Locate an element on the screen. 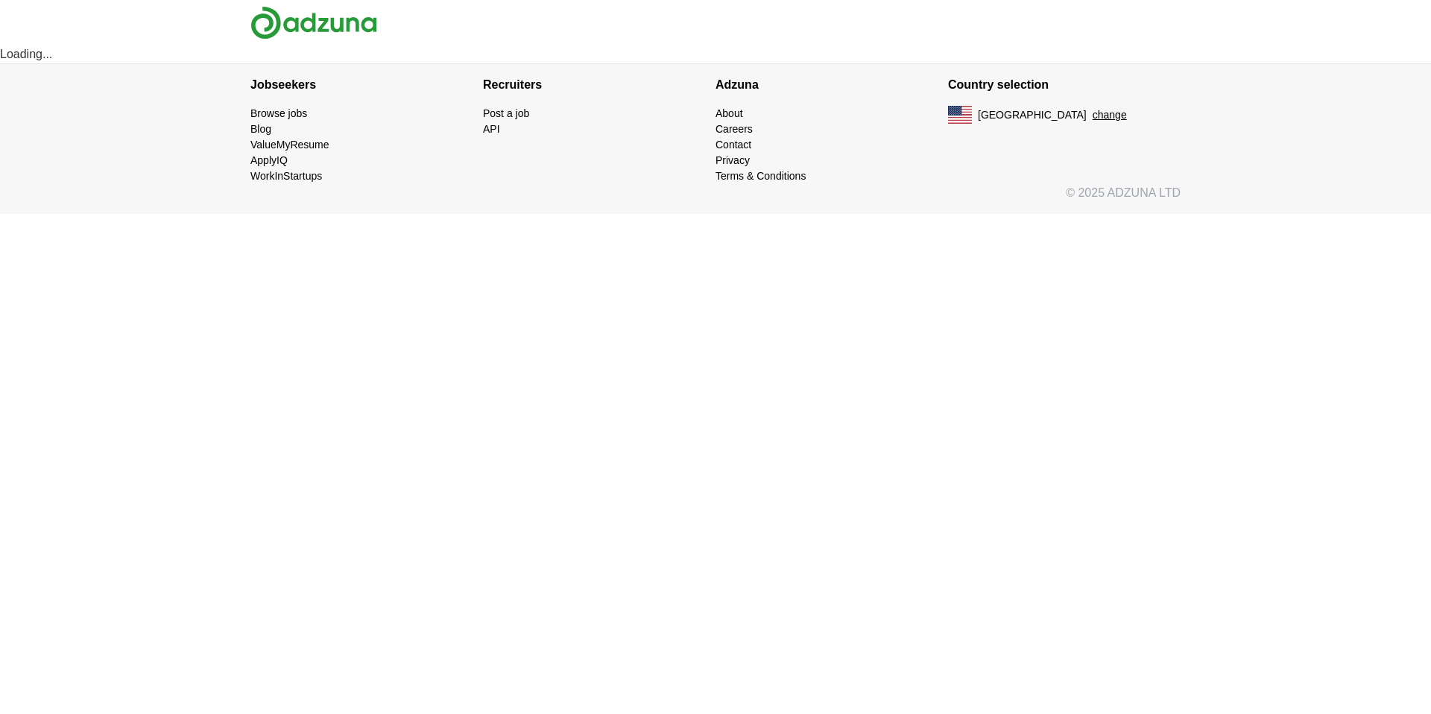  img: US flag is located at coordinates (960, 115).